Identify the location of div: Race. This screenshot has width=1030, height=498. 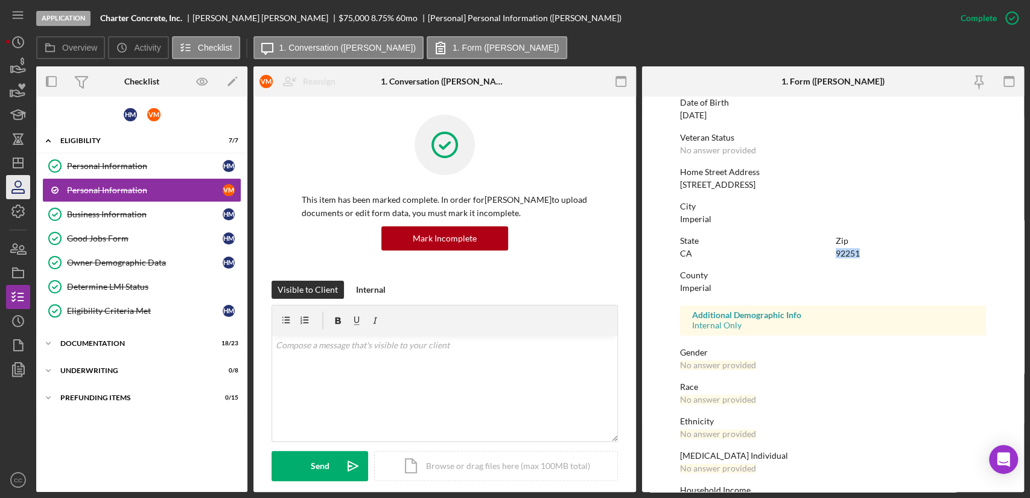
(832, 387).